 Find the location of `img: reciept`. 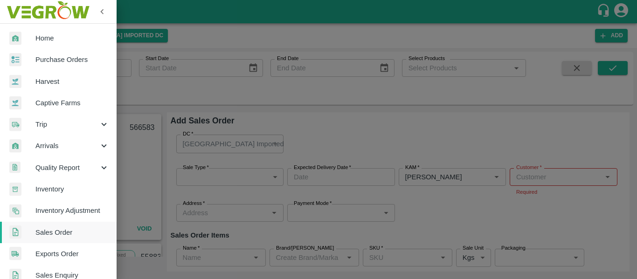

img: reciept is located at coordinates (15, 60).